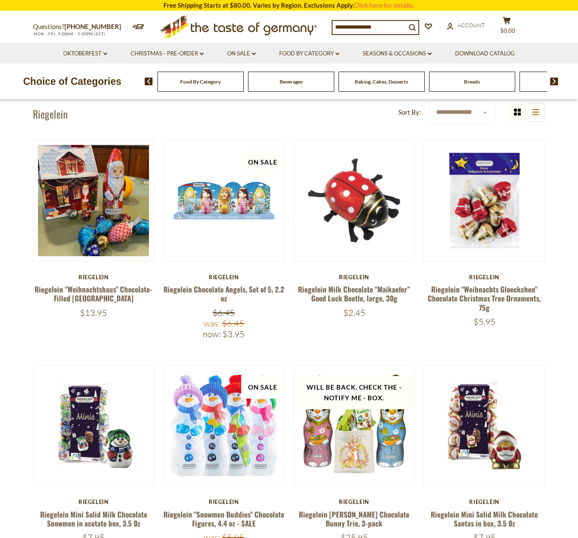 This screenshot has height=538, width=578. I want to click on a: On Sale, so click(241, 54).